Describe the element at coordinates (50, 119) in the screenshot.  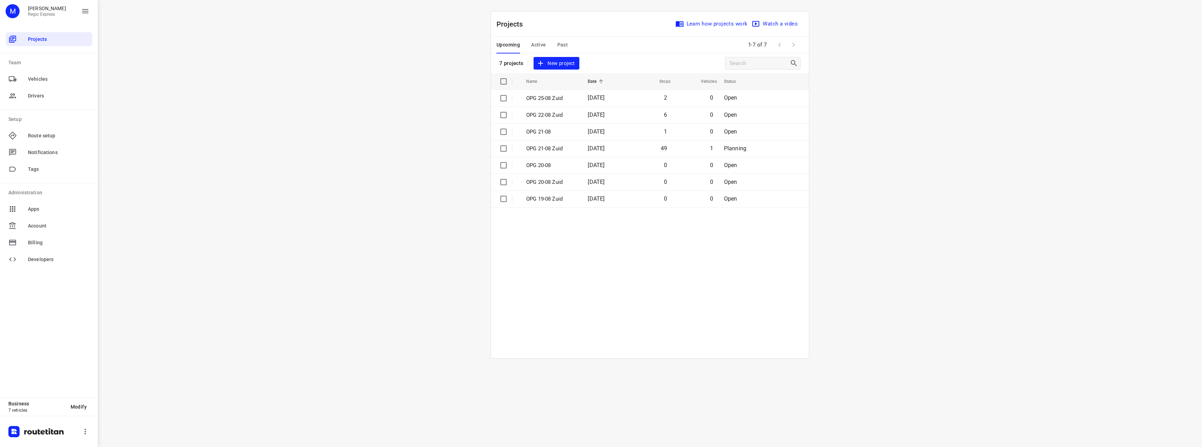
I see `p: Setup` at that location.